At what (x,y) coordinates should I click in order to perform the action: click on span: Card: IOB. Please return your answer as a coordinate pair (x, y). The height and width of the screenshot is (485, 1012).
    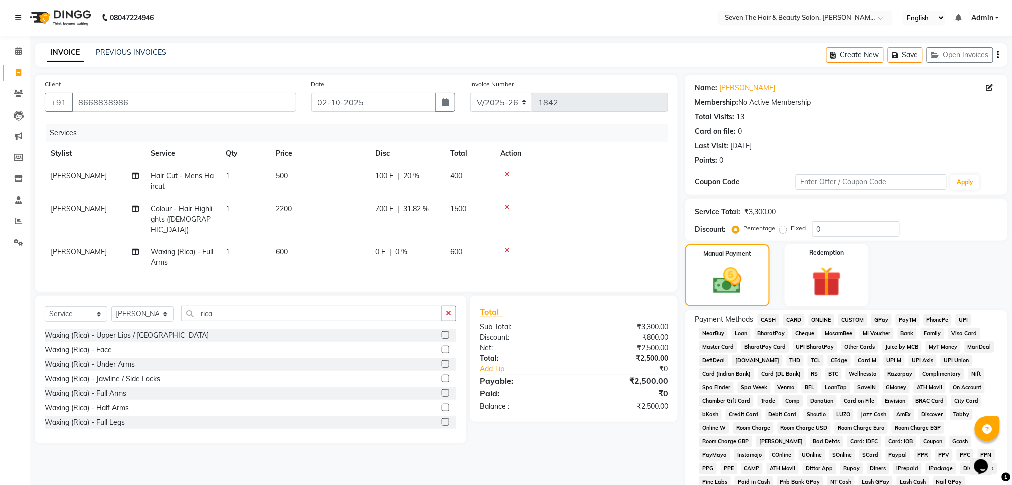
    Looking at the image, I should click on (901, 441).